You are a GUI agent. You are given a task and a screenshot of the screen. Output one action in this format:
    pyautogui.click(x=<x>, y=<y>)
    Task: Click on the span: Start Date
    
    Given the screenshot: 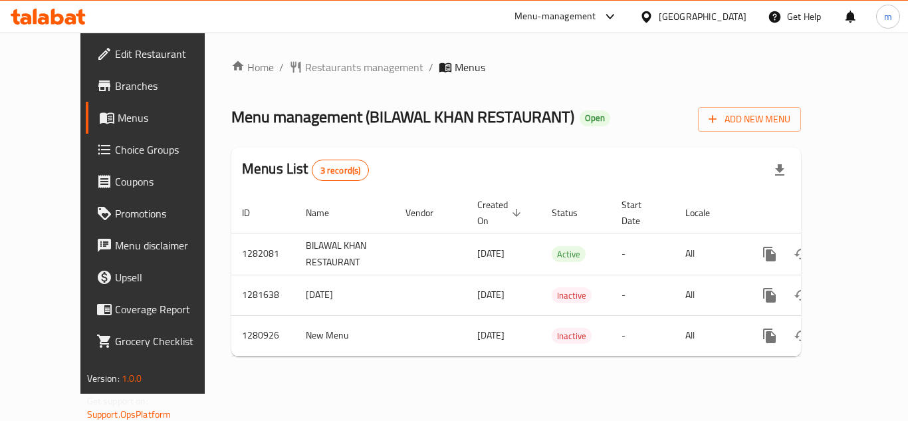 What is the action you would take?
    pyautogui.click(x=640, y=213)
    